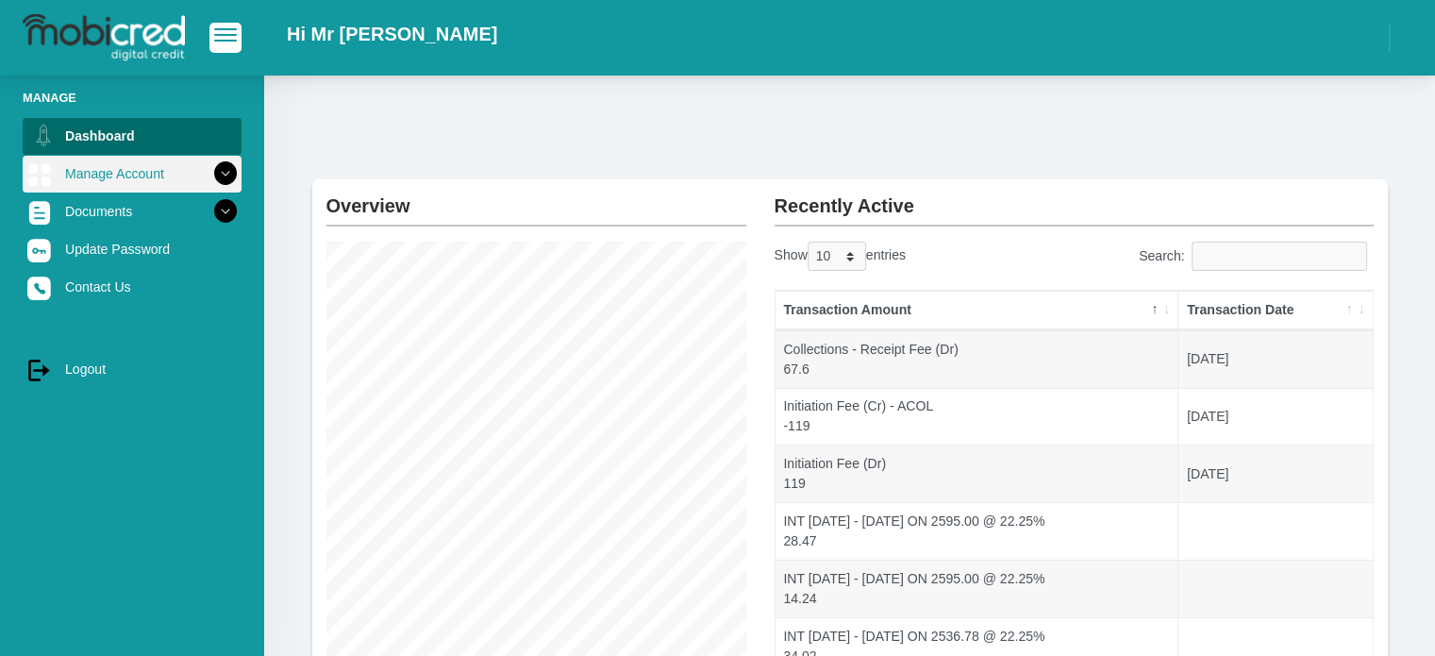 The width and height of the screenshot is (1435, 656). I want to click on h2: Overview, so click(536, 198).